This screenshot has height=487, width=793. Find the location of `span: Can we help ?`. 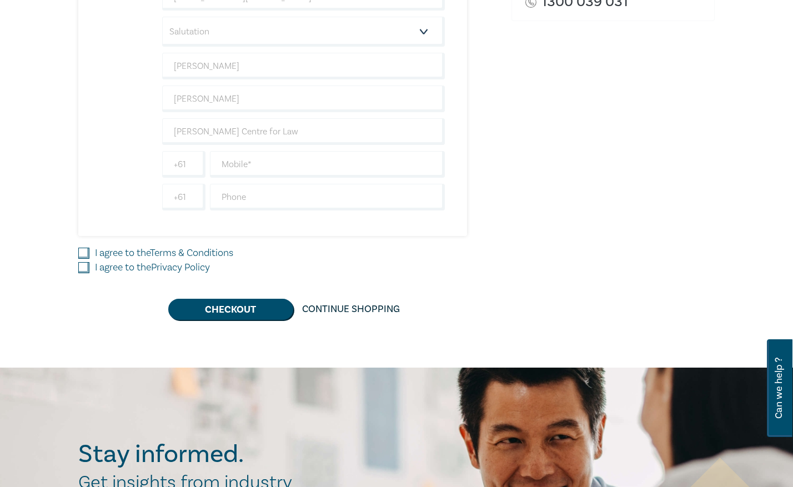

span: Can we help ? is located at coordinates (778, 388).